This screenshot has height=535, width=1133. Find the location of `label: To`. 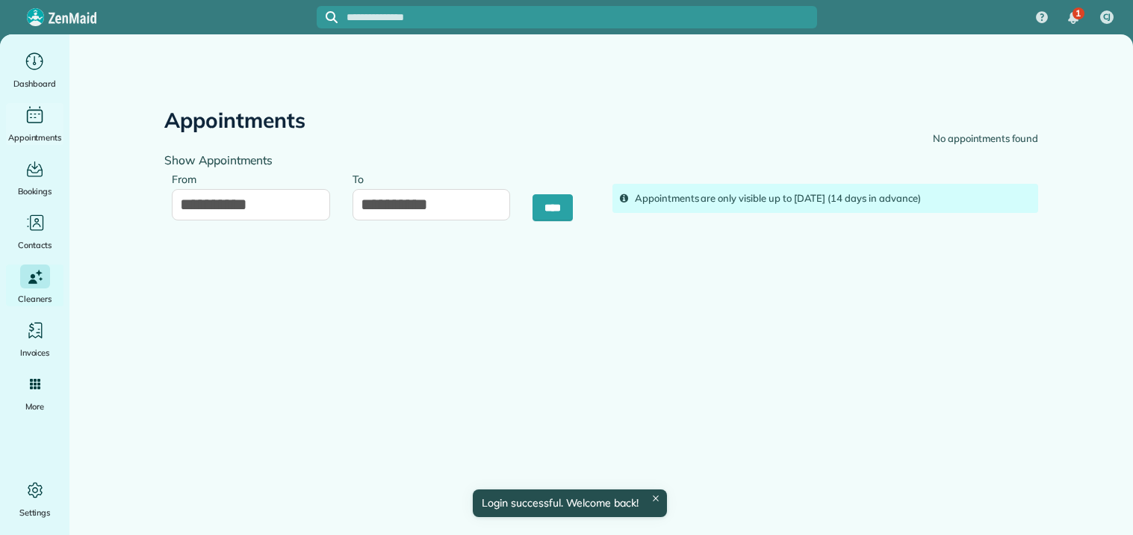

label: To is located at coordinates (362, 178).